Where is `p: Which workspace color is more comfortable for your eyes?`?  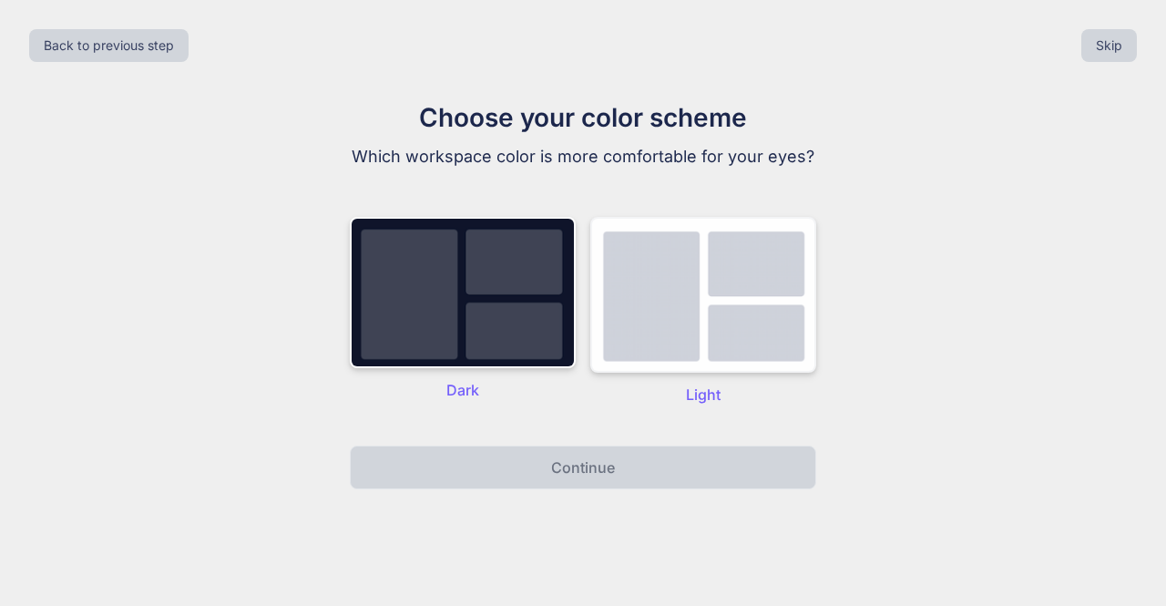 p: Which workspace color is more comfortable for your eyes? is located at coordinates (583, 157).